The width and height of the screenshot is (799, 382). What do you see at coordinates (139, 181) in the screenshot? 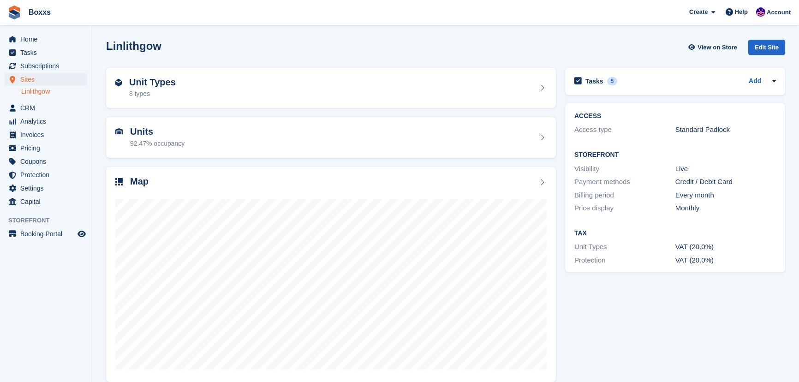
I see `h2: Map` at bounding box center [139, 181].